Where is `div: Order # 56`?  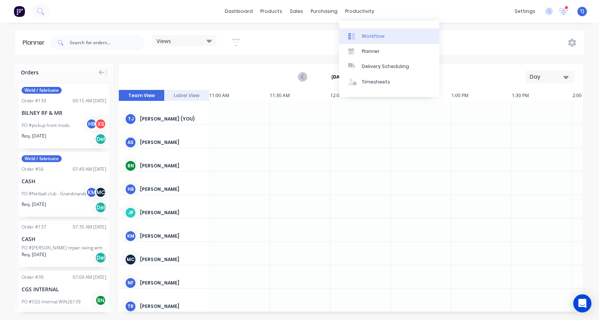
div: Order # 56 is located at coordinates (33, 169).